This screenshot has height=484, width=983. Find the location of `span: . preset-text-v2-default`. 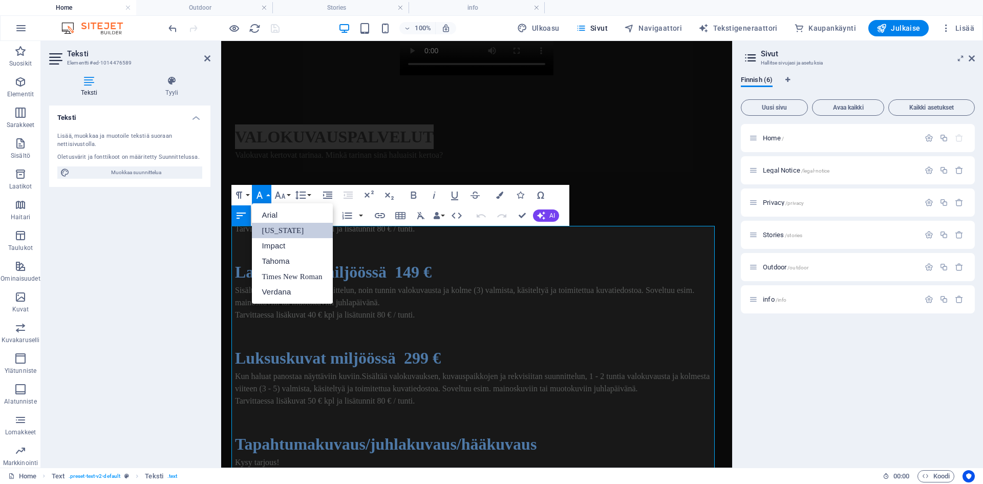

span: . preset-text-v2-default is located at coordinates (94, 476).